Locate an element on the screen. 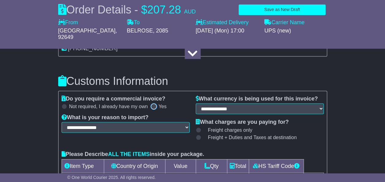 Image resolution: width=385 pixels, height=182 pixels. td: HS Tariff Code is located at coordinates (276, 166).